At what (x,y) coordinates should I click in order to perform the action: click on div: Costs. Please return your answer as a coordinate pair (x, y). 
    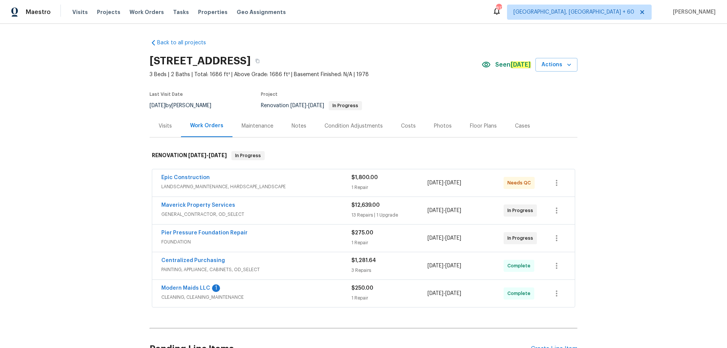
    Looking at the image, I should click on (408, 126).